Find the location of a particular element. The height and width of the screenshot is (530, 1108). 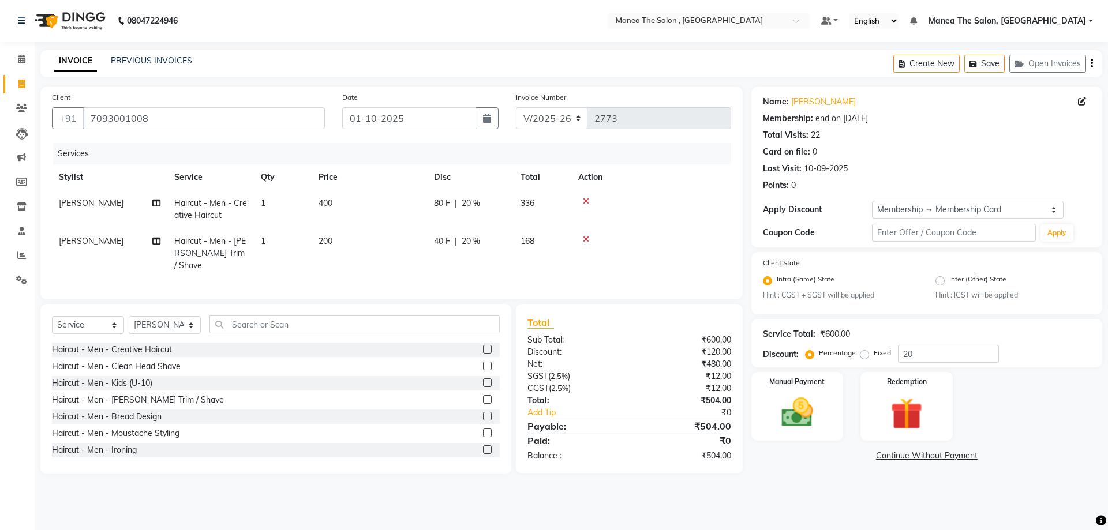

span: 400 is located at coordinates (325, 203).